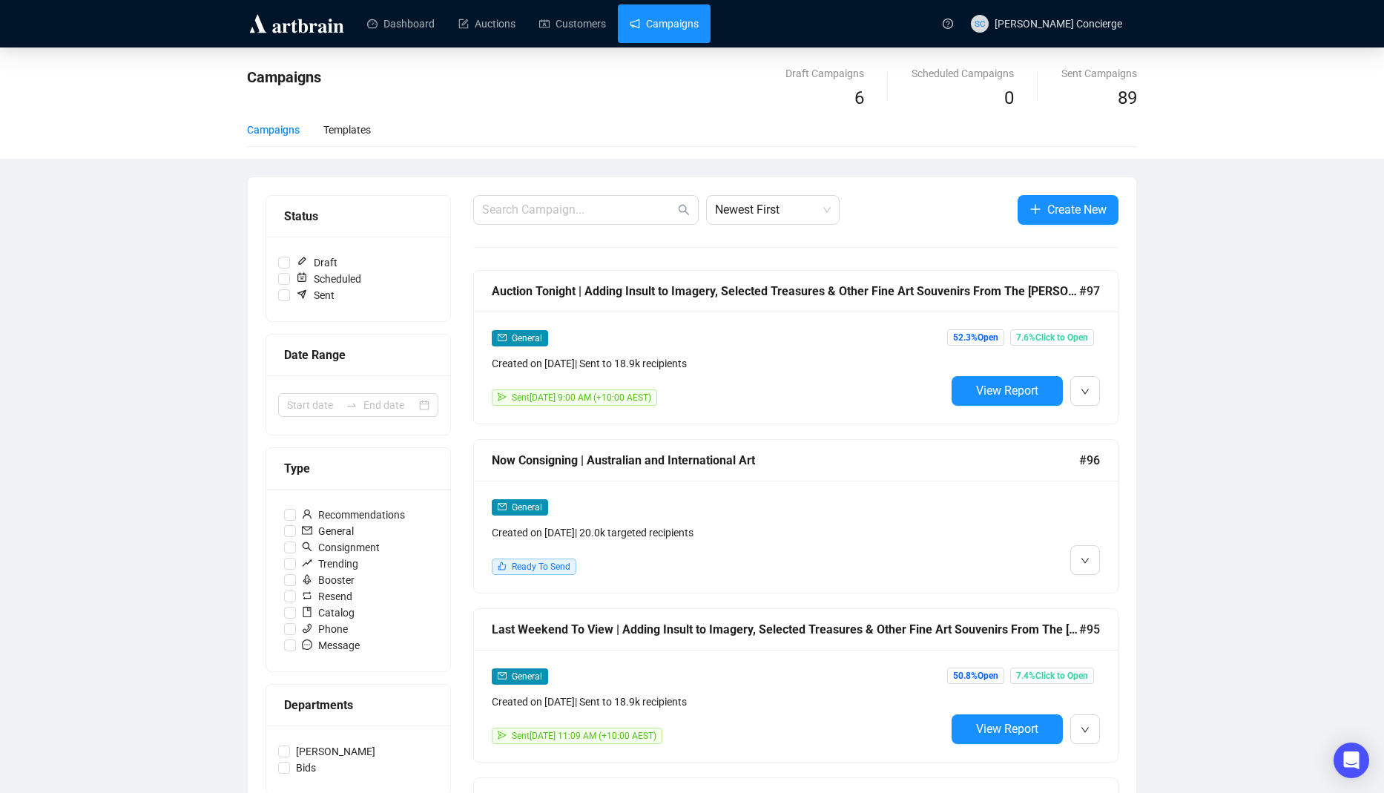 Image resolution: width=1384 pixels, height=793 pixels. Describe the element at coordinates (1089, 460) in the screenshot. I see `span: #96` at that location.